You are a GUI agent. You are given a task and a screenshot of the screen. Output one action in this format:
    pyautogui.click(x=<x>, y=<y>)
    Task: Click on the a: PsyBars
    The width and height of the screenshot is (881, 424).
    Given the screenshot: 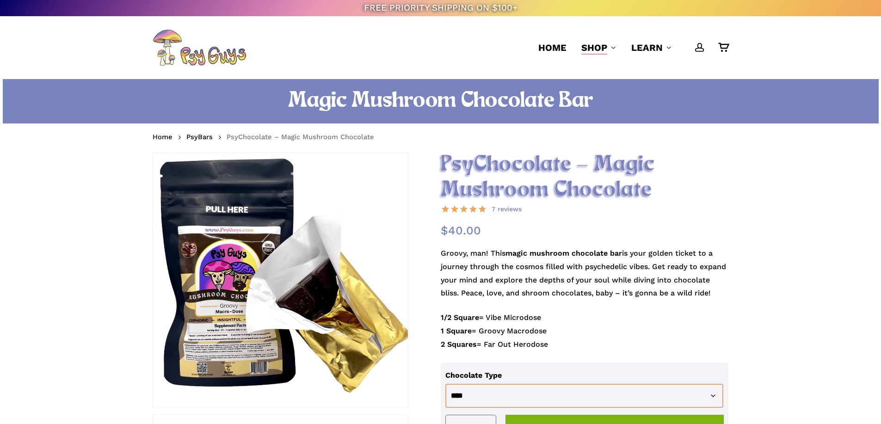 What is the action you would take?
    pyautogui.click(x=199, y=137)
    